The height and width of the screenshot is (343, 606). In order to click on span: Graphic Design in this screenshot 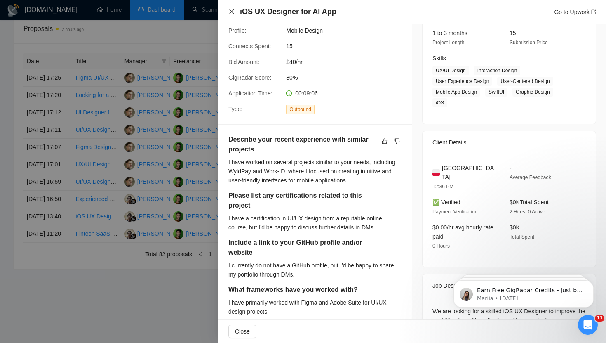, I will do `click(533, 92)`.